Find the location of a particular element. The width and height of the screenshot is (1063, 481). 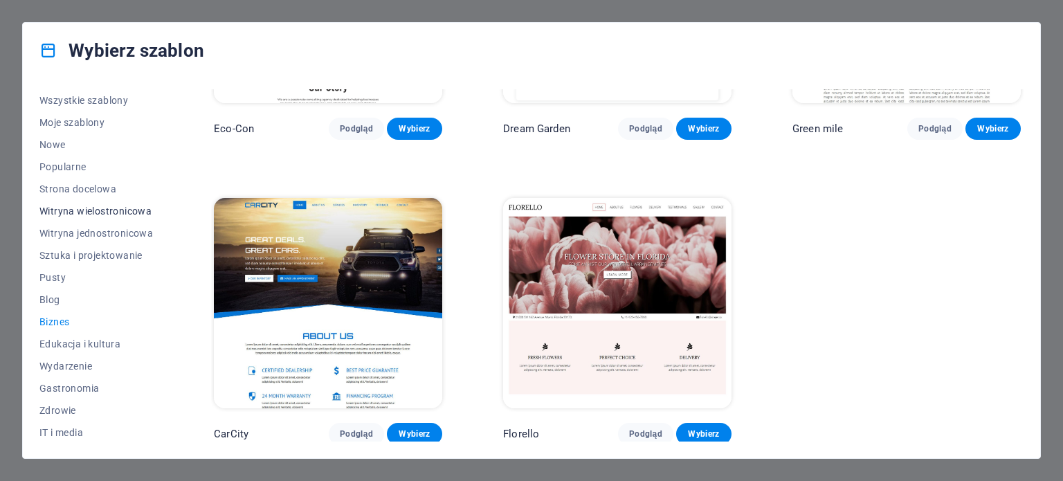

span: IT i media is located at coordinates (96, 433).